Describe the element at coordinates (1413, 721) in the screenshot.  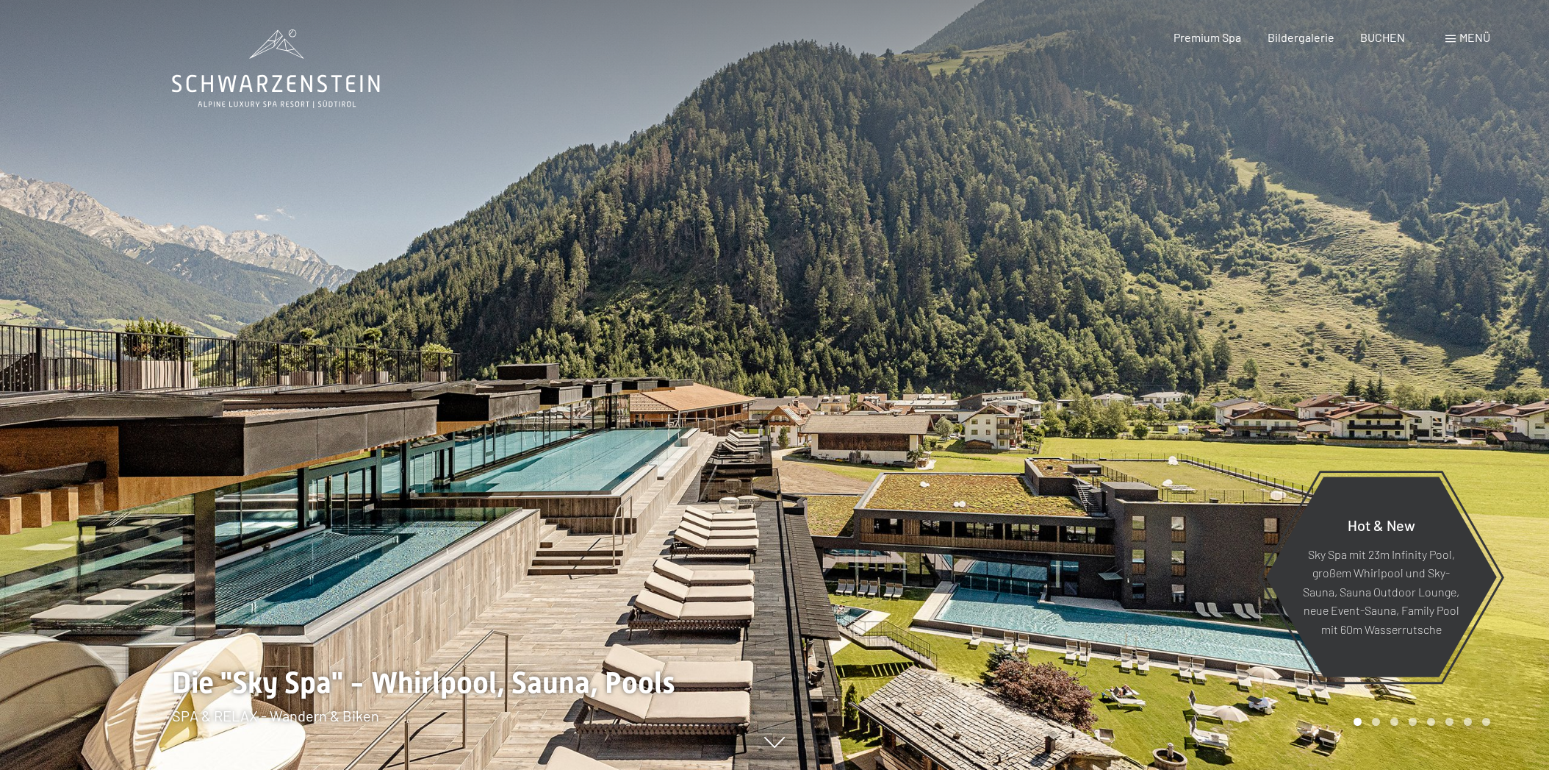
I see `div: Carousel Page 4` at that location.